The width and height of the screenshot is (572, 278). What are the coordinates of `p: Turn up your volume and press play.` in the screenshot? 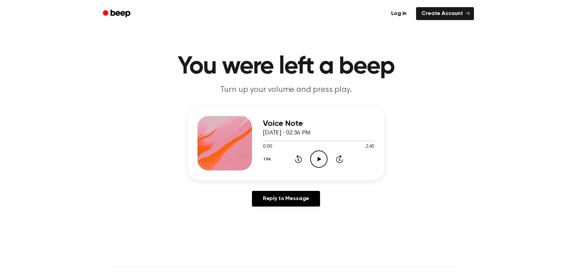 It's located at (286, 90).